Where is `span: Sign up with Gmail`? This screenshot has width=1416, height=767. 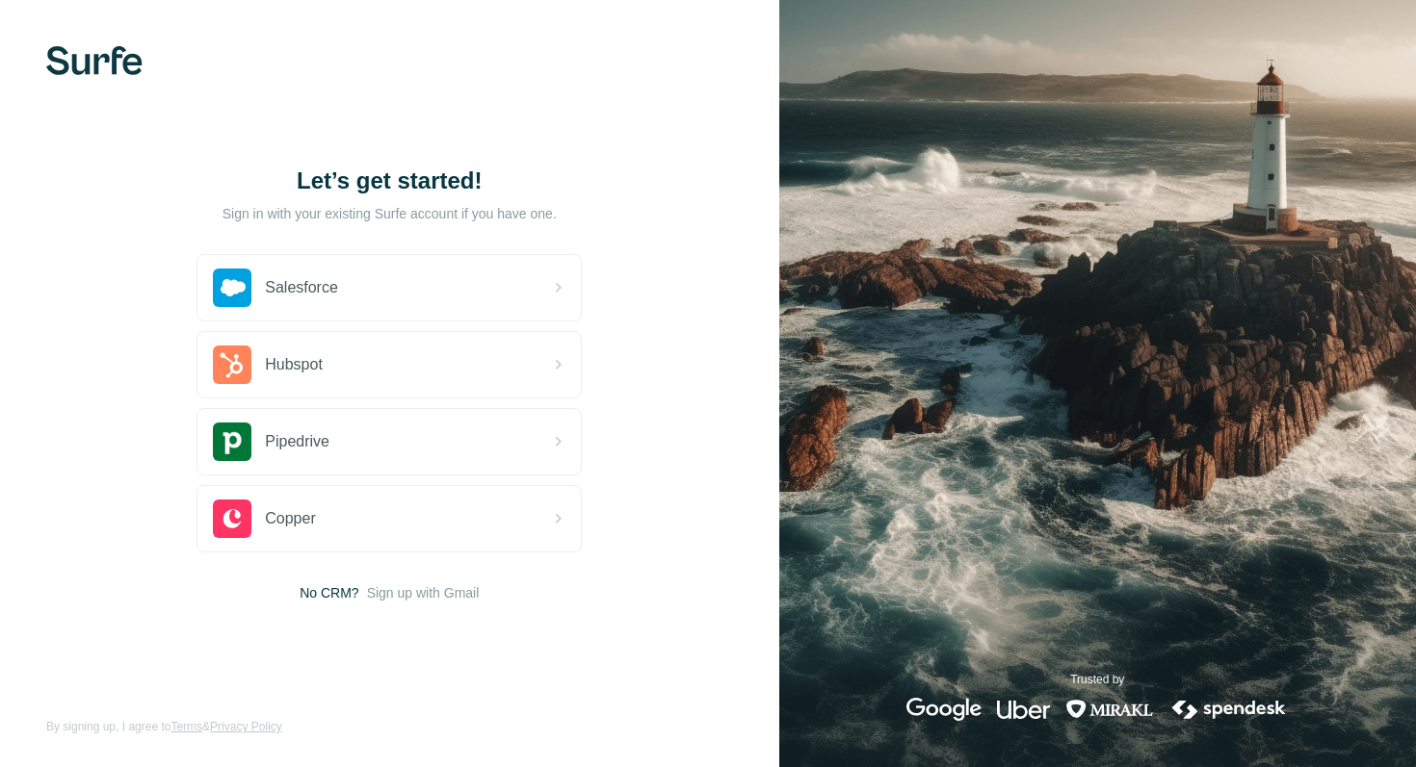
span: Sign up with Gmail is located at coordinates (423, 593).